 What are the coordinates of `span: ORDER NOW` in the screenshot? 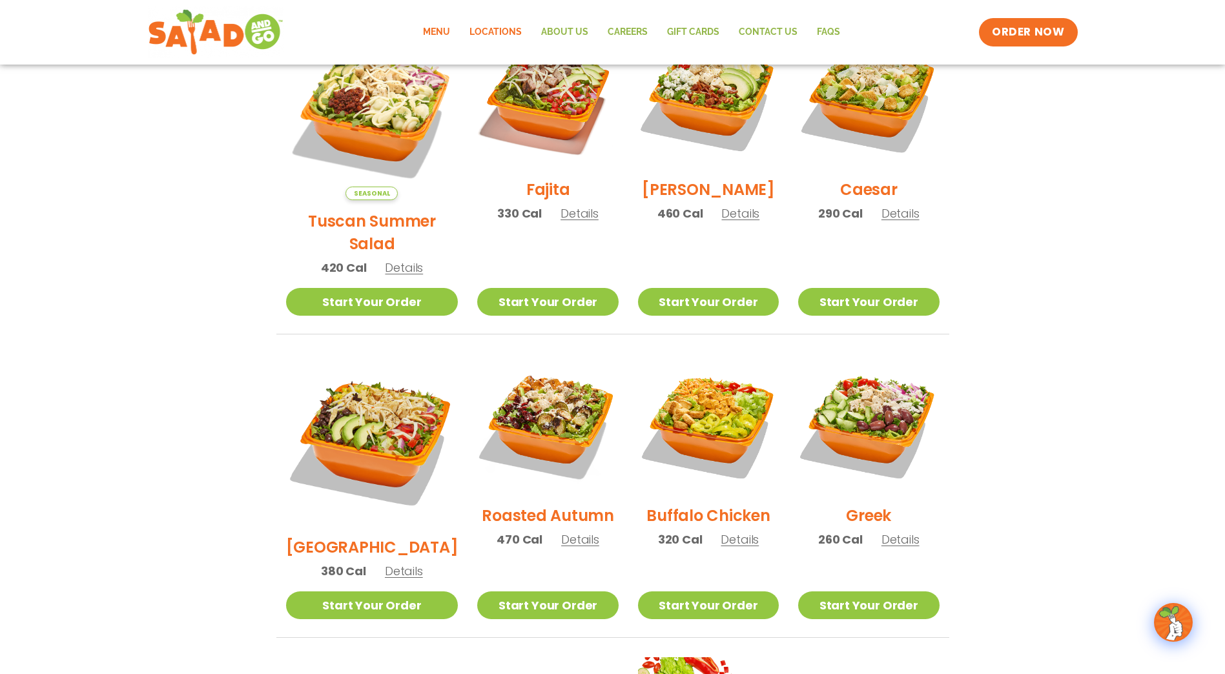 It's located at (1028, 32).